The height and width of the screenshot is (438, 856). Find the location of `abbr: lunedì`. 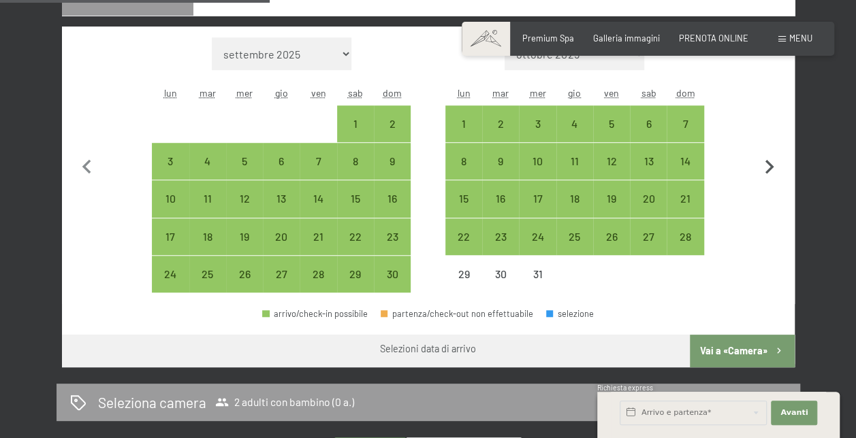

abbr: lunedì is located at coordinates (463, 93).